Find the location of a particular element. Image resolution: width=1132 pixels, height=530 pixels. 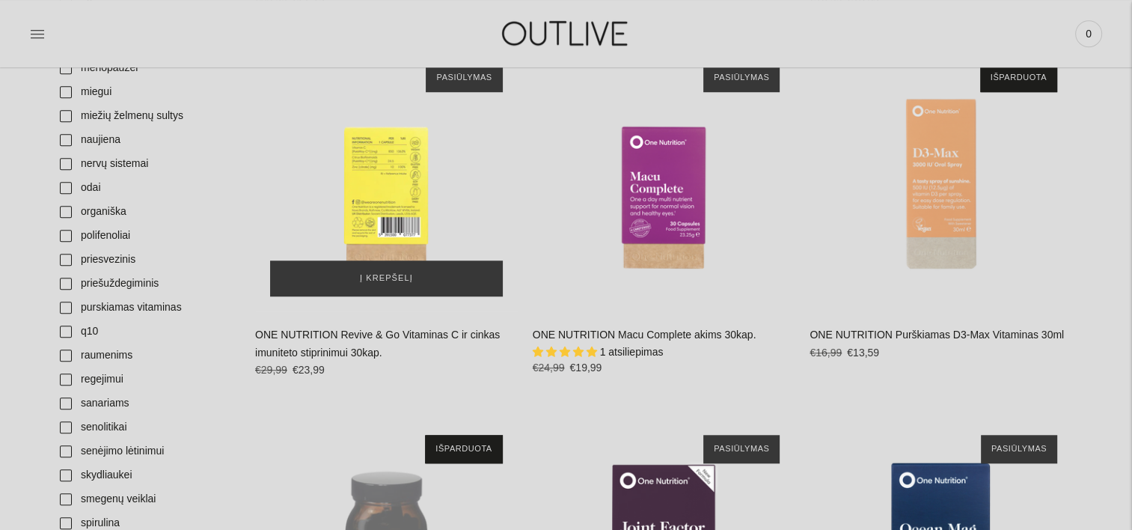

s: €16,99 is located at coordinates (825, 352).